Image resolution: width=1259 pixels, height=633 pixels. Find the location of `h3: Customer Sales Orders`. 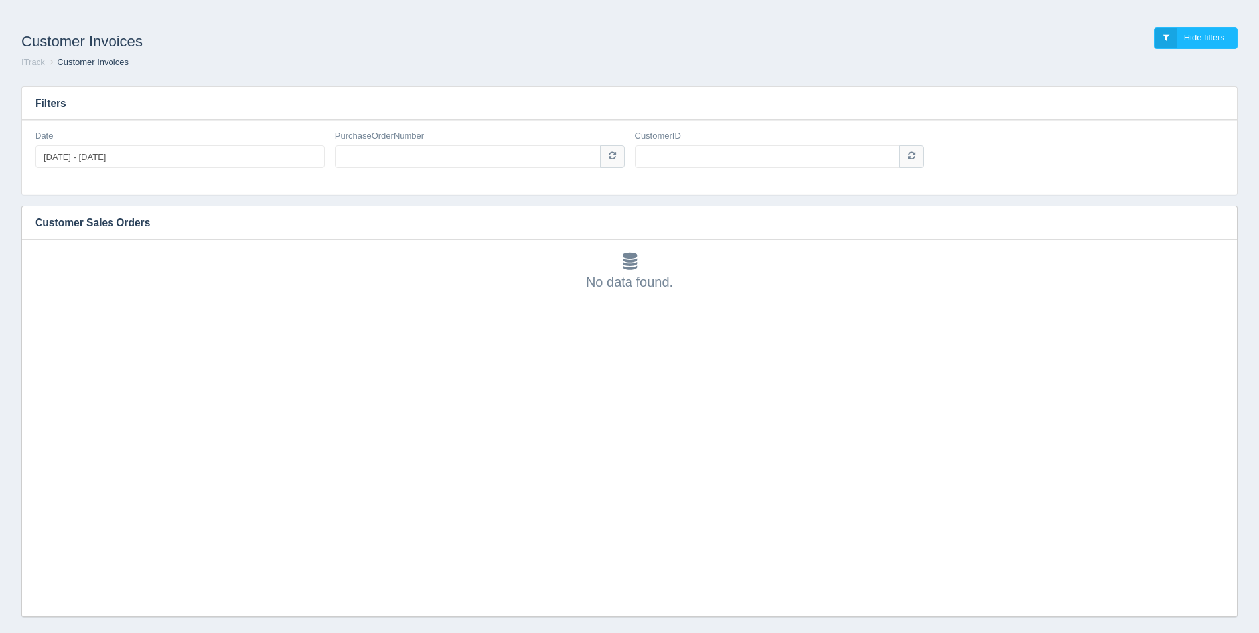

h3: Customer Sales Orders is located at coordinates (619, 223).